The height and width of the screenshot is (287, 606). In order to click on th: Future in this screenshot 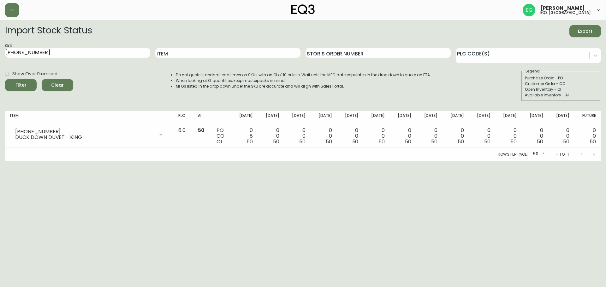, I will do `click(587, 118)`.